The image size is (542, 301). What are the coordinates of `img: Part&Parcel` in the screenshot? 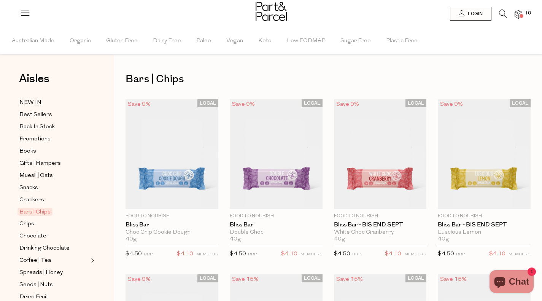 It's located at (271, 11).